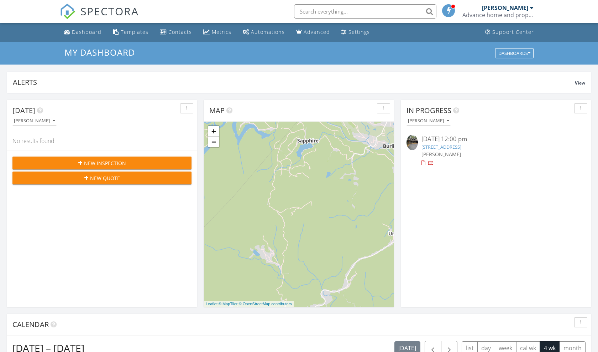 The height and width of the screenshot is (352, 598). I want to click on div: Advanced, so click(317, 32).